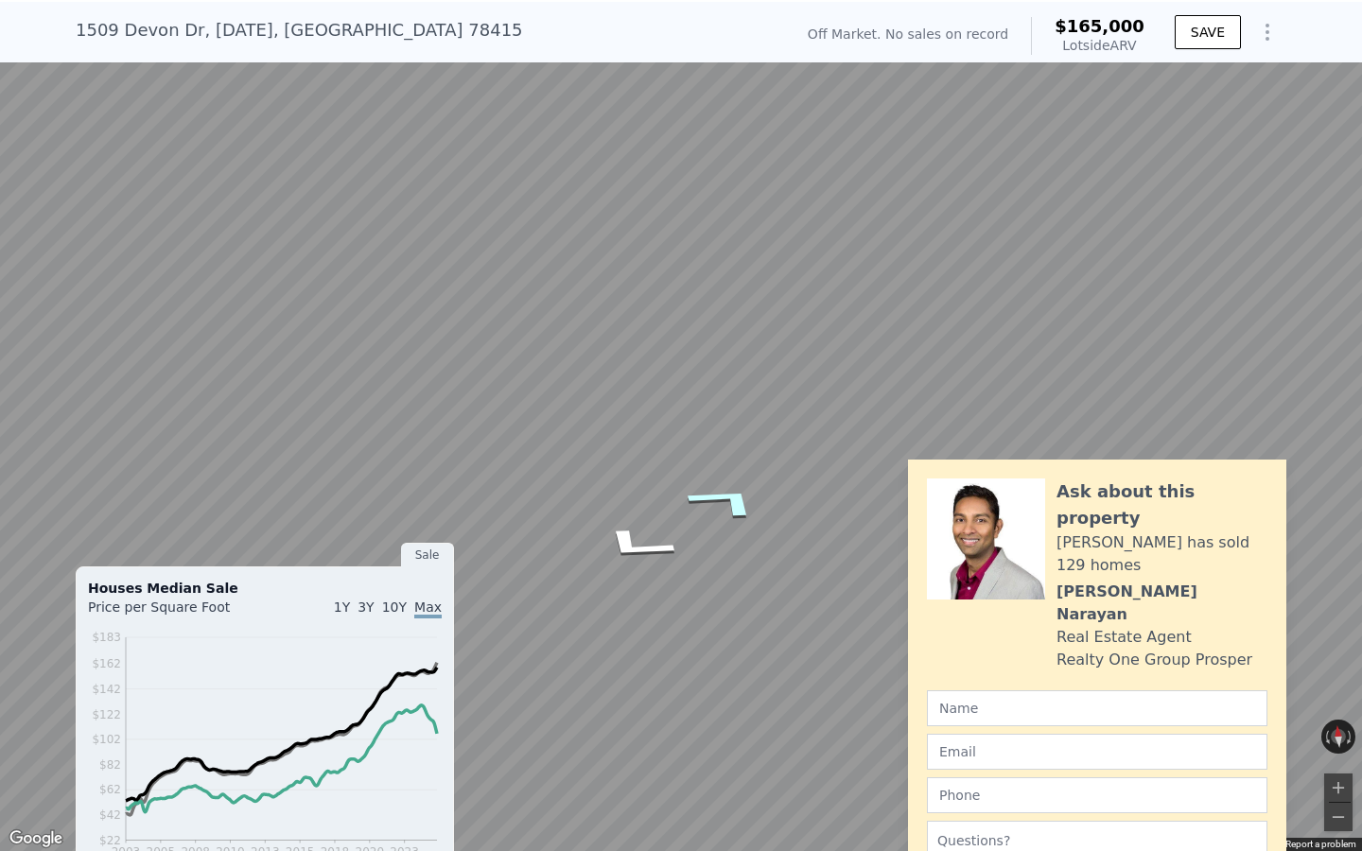  What do you see at coordinates (1154, 660) in the screenshot?
I see `div: Realty One Group Prosper` at bounding box center [1154, 660].